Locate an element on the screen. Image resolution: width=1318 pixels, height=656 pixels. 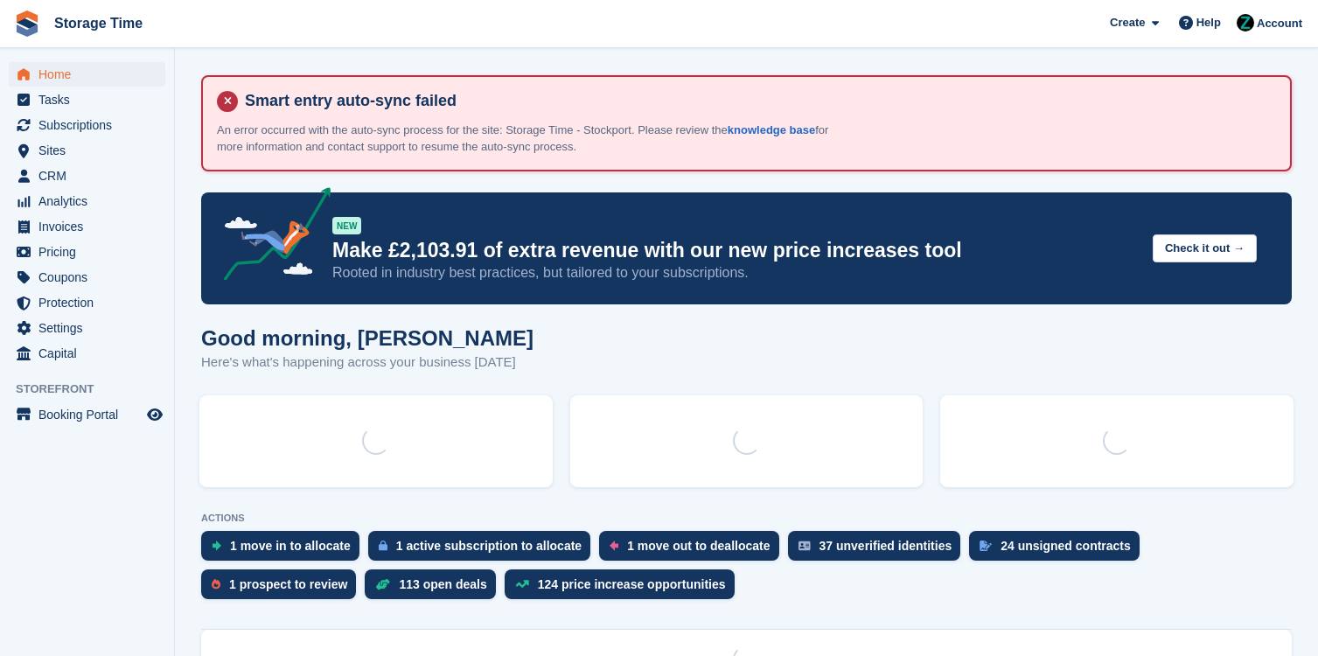
a: knowledge base is located at coordinates (772, 129).